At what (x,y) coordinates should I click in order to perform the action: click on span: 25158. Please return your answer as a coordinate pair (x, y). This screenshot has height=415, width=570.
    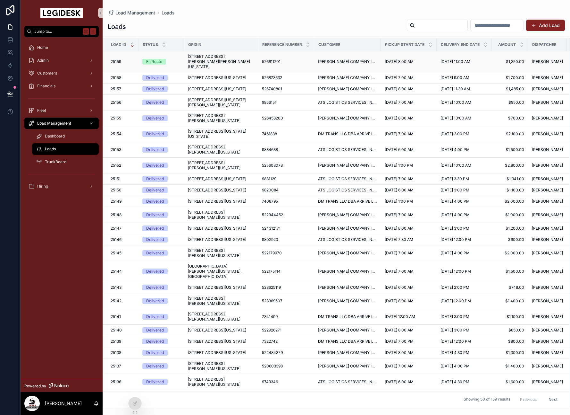
    Looking at the image, I should click on (116, 78).